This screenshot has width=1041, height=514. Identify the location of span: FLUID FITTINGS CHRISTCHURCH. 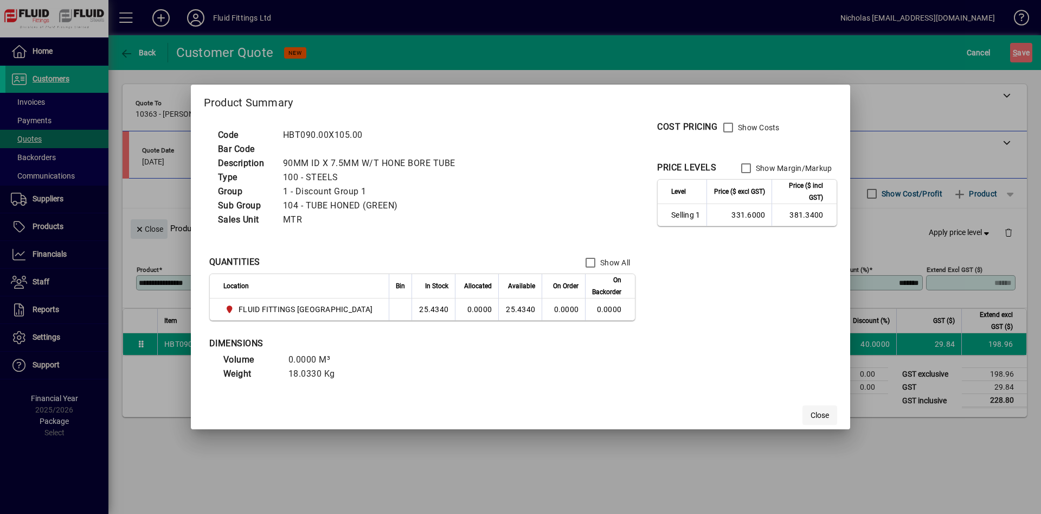
(300, 309).